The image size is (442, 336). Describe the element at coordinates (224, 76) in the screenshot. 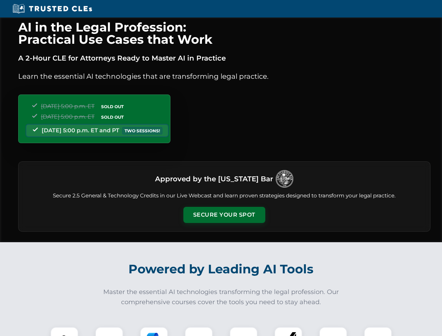

I see `p: Learn the essential AI technologies that are transforming legal practice.` at that location.